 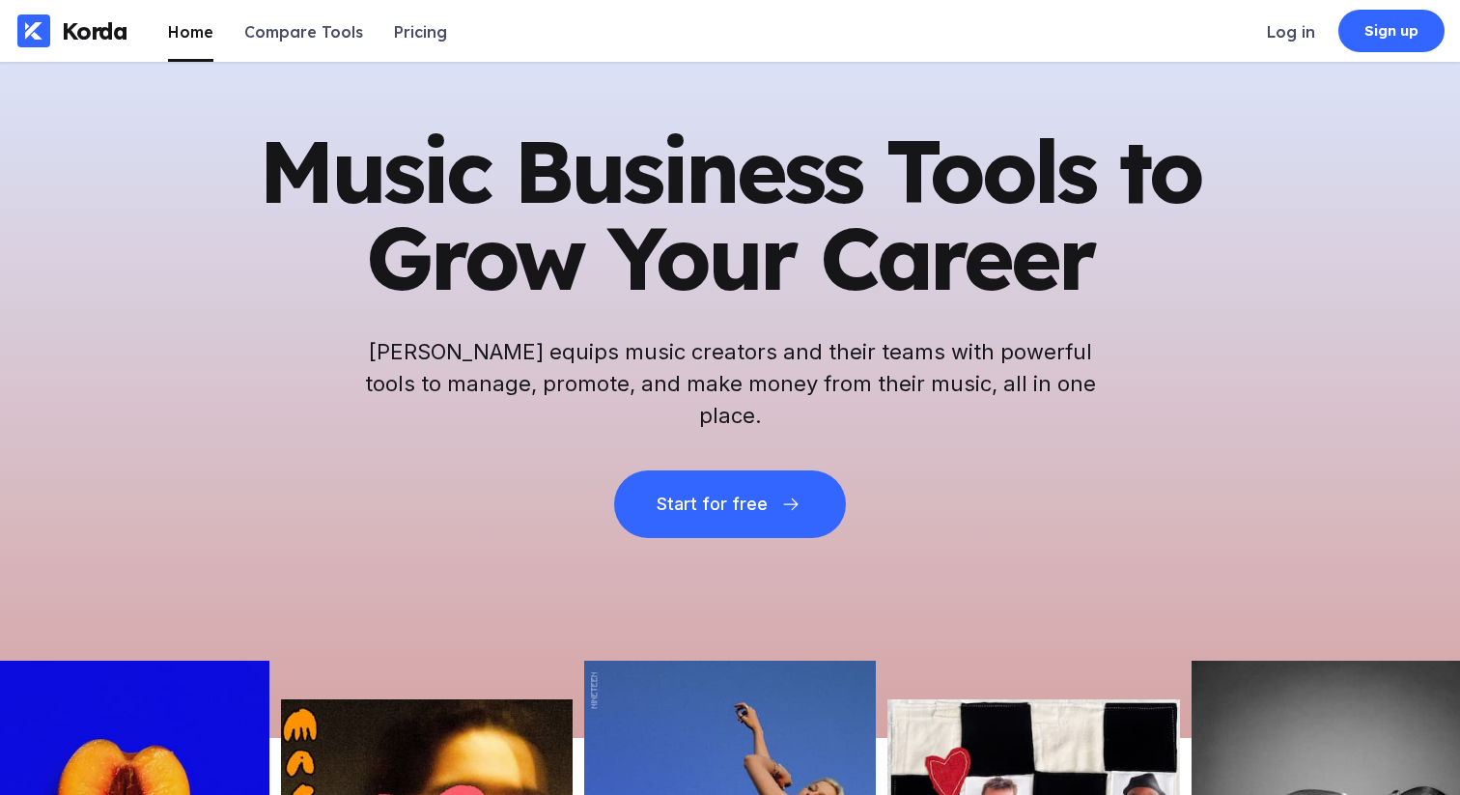 I want to click on div: Log in, so click(x=1291, y=32).